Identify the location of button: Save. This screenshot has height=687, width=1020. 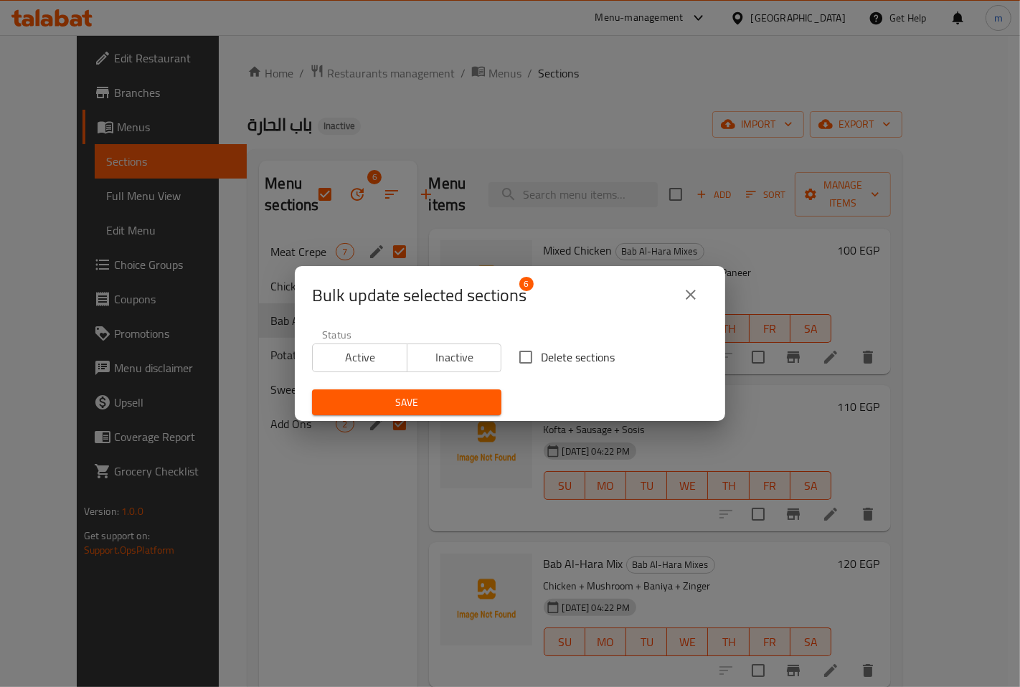
(407, 402).